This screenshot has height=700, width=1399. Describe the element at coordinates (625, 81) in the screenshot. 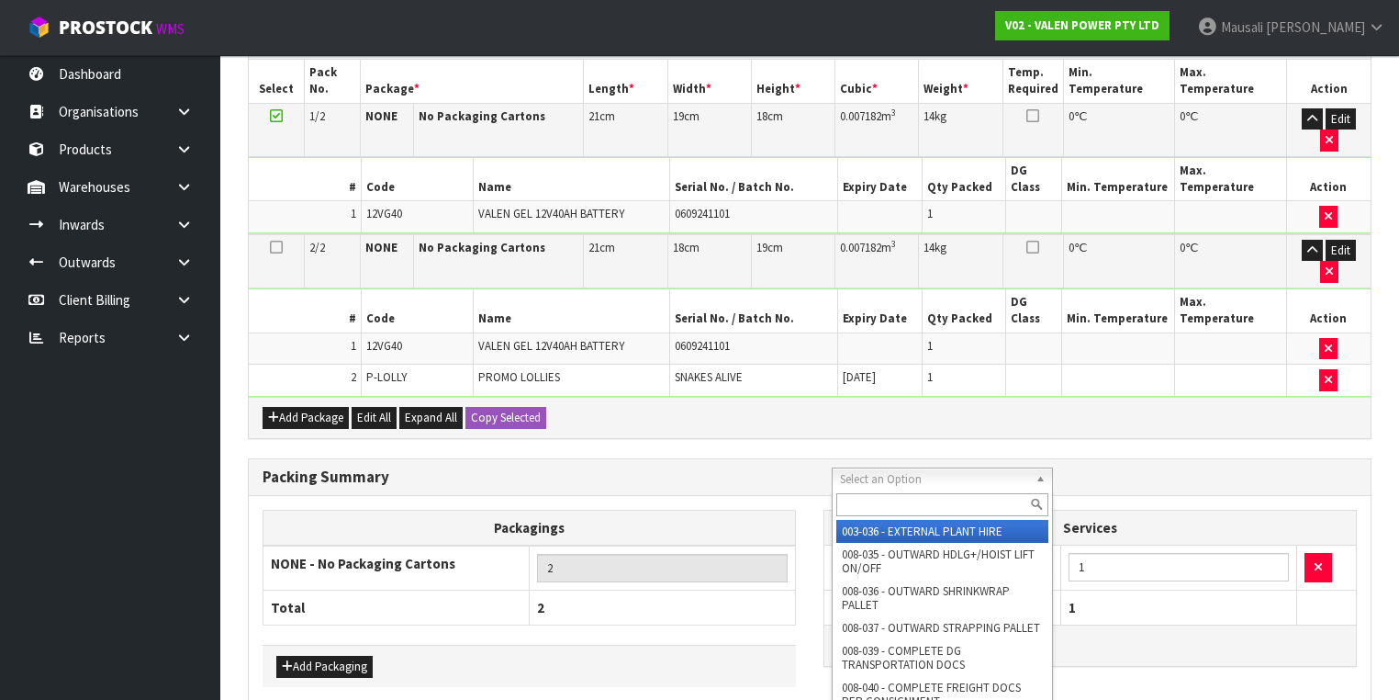

I see `th: Length` at that location.